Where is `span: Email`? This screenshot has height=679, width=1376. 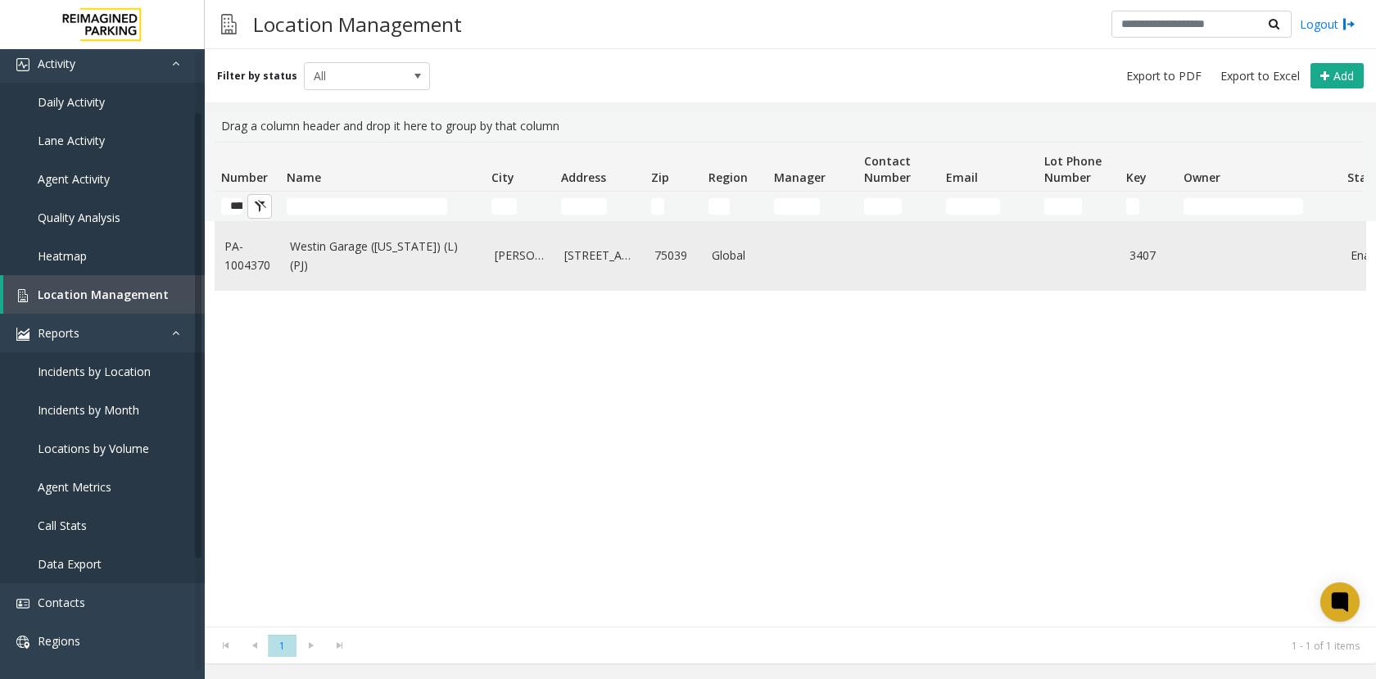 span: Email is located at coordinates (962, 177).